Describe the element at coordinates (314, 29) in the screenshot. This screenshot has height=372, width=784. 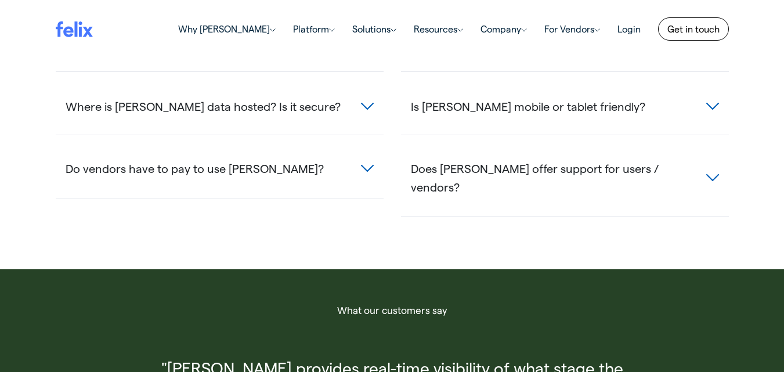
I see `a: Platform` at that location.